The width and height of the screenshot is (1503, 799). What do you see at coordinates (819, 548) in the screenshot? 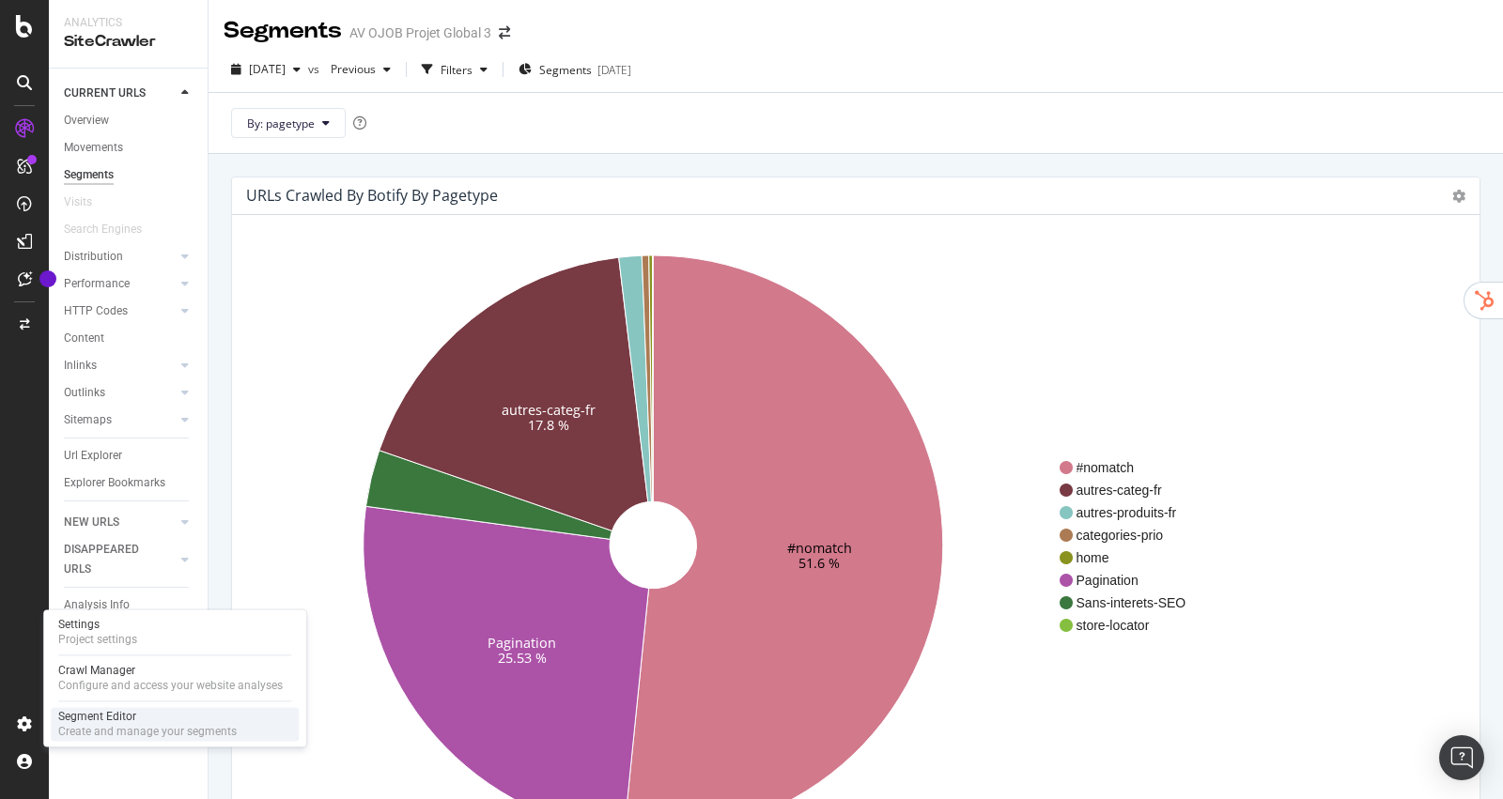
I see `text: #nomatch` at bounding box center [819, 548].